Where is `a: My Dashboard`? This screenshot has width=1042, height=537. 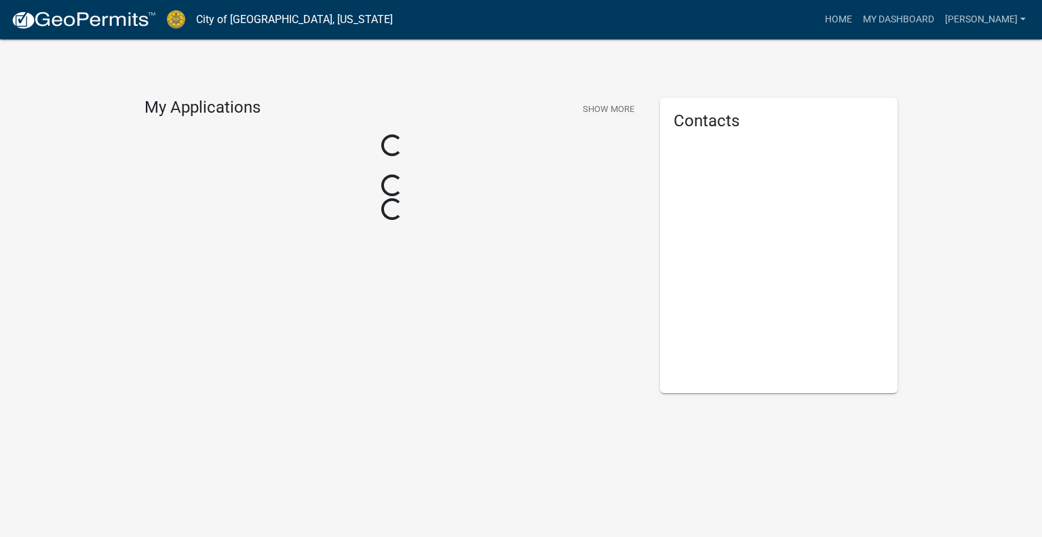
a: My Dashboard is located at coordinates (898, 20).